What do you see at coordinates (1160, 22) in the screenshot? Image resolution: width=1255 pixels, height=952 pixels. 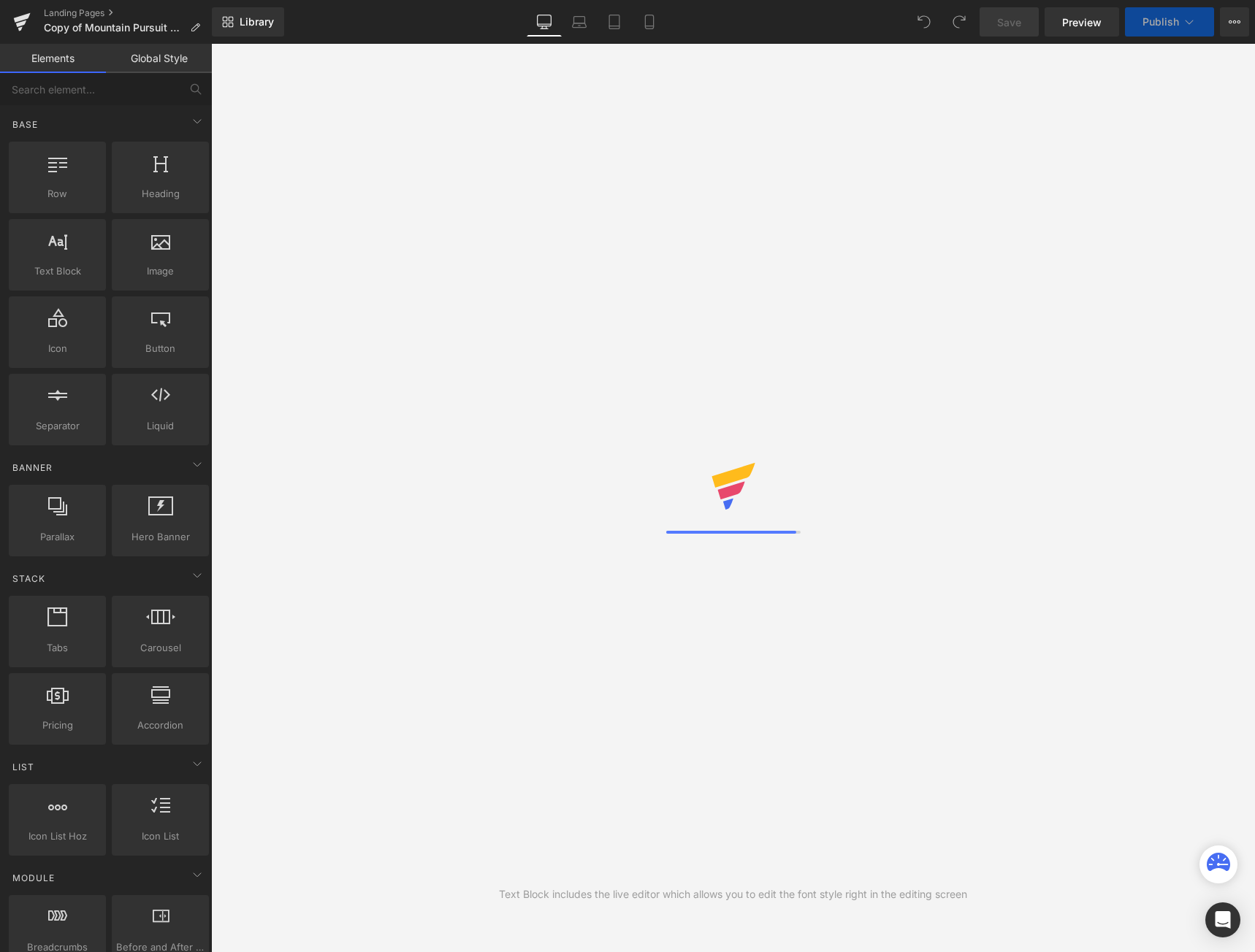 I see `span: Publish` at bounding box center [1160, 22].